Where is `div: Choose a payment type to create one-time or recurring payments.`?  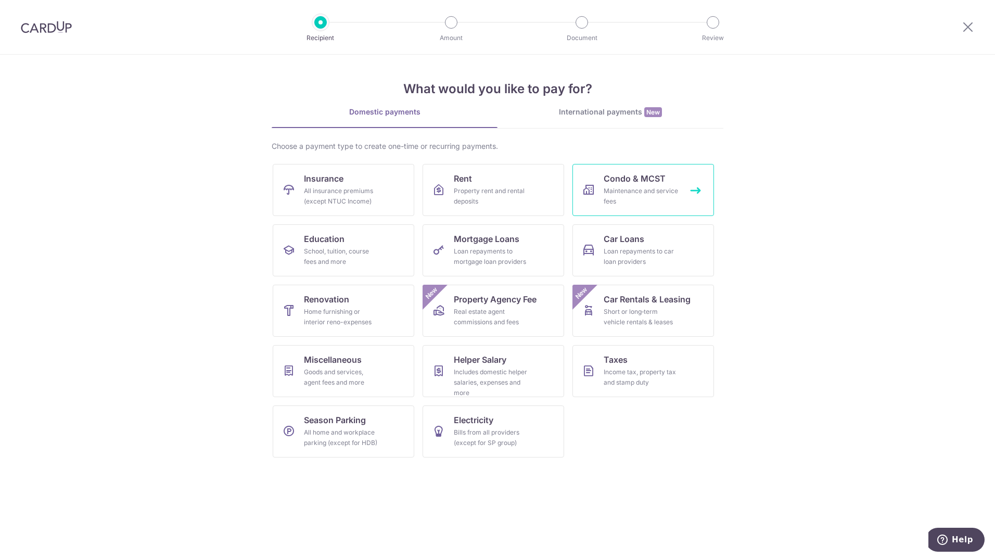
div: Choose a payment type to create one-time or recurring payments. is located at coordinates (498, 146).